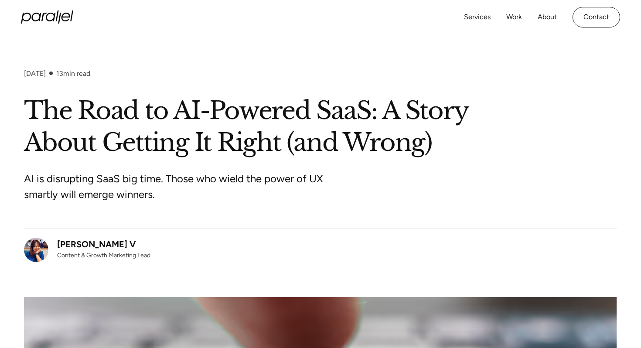 Image resolution: width=641 pixels, height=348 pixels. I want to click on a: Contact, so click(596, 17).